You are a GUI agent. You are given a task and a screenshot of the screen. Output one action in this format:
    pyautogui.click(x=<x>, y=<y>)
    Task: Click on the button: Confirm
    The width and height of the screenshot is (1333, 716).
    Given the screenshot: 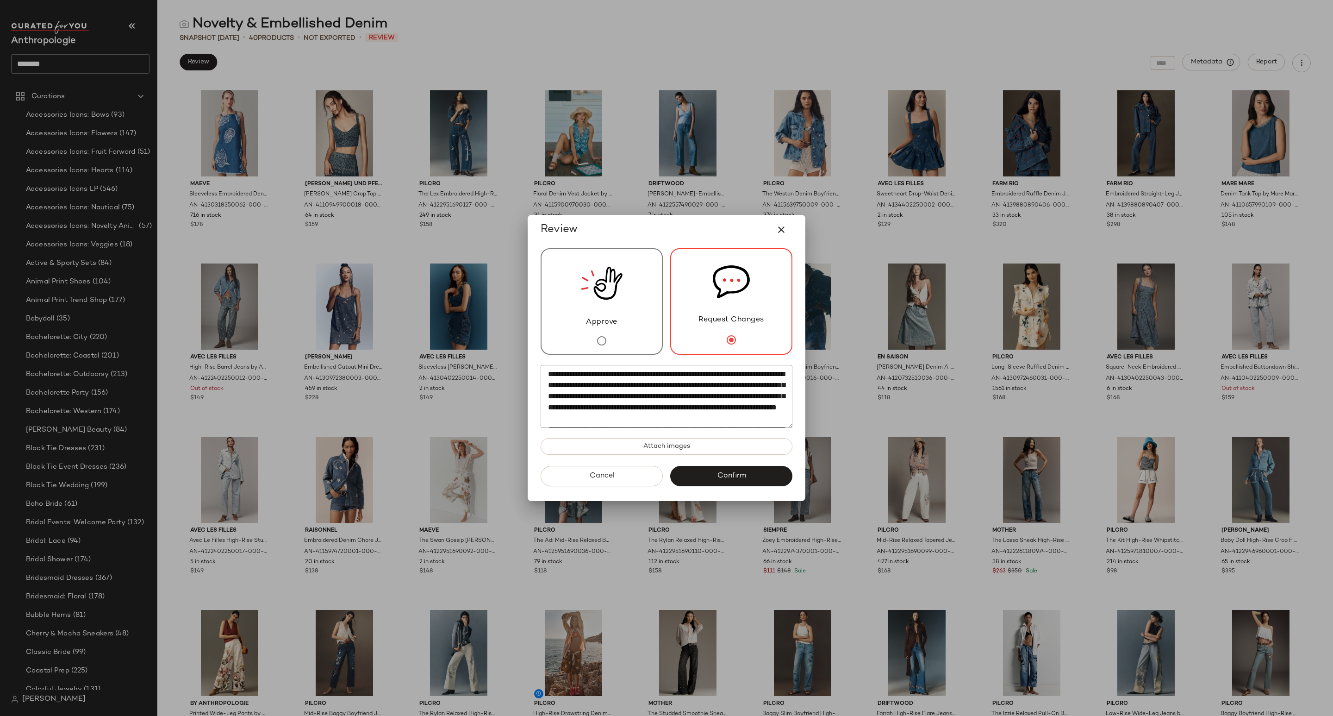 What is the action you would take?
    pyautogui.click(x=731, y=476)
    